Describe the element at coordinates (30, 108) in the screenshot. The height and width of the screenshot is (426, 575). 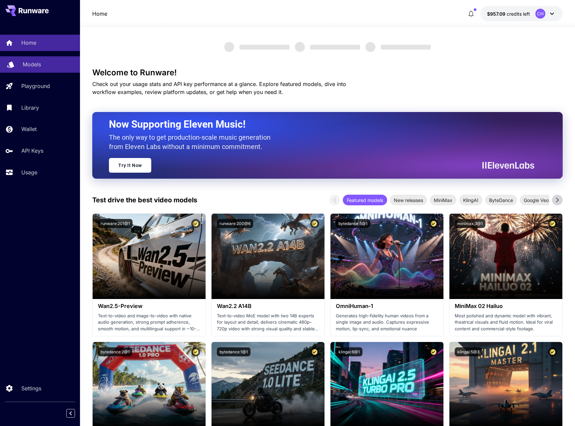
I see `p: Library` at that location.